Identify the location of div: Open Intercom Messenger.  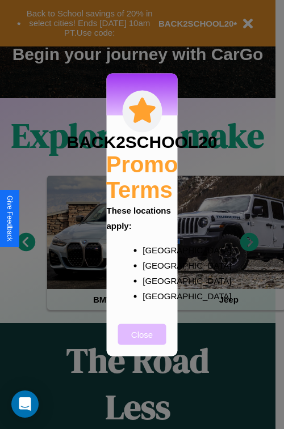
(25, 404).